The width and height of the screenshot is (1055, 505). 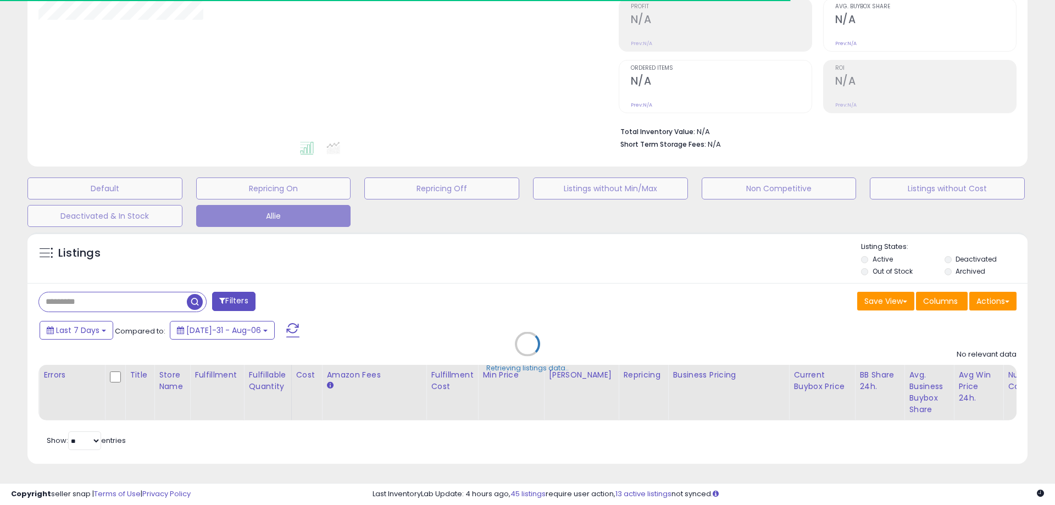 I want to click on span: Profit, so click(x=721, y=7).